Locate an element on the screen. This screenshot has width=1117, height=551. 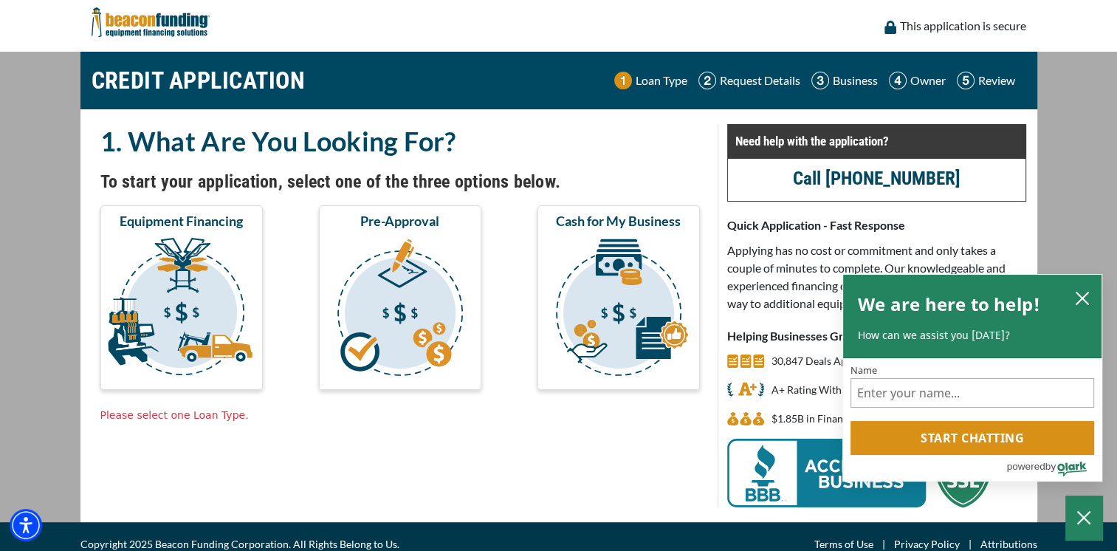
h1: CREDIT APPLICATION is located at coordinates (199, 80).